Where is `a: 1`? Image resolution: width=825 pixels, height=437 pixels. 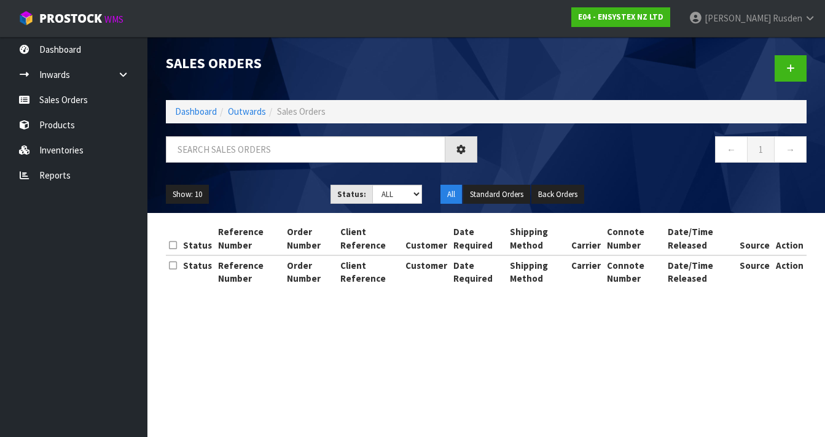 a: 1 is located at coordinates (760, 149).